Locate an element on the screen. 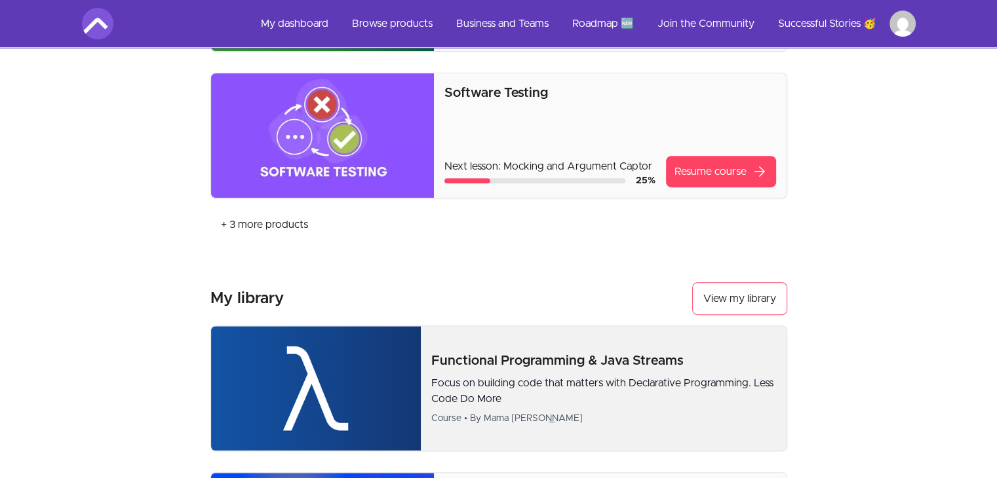 This screenshot has width=997, height=478. h3: My library is located at coordinates (247, 299).